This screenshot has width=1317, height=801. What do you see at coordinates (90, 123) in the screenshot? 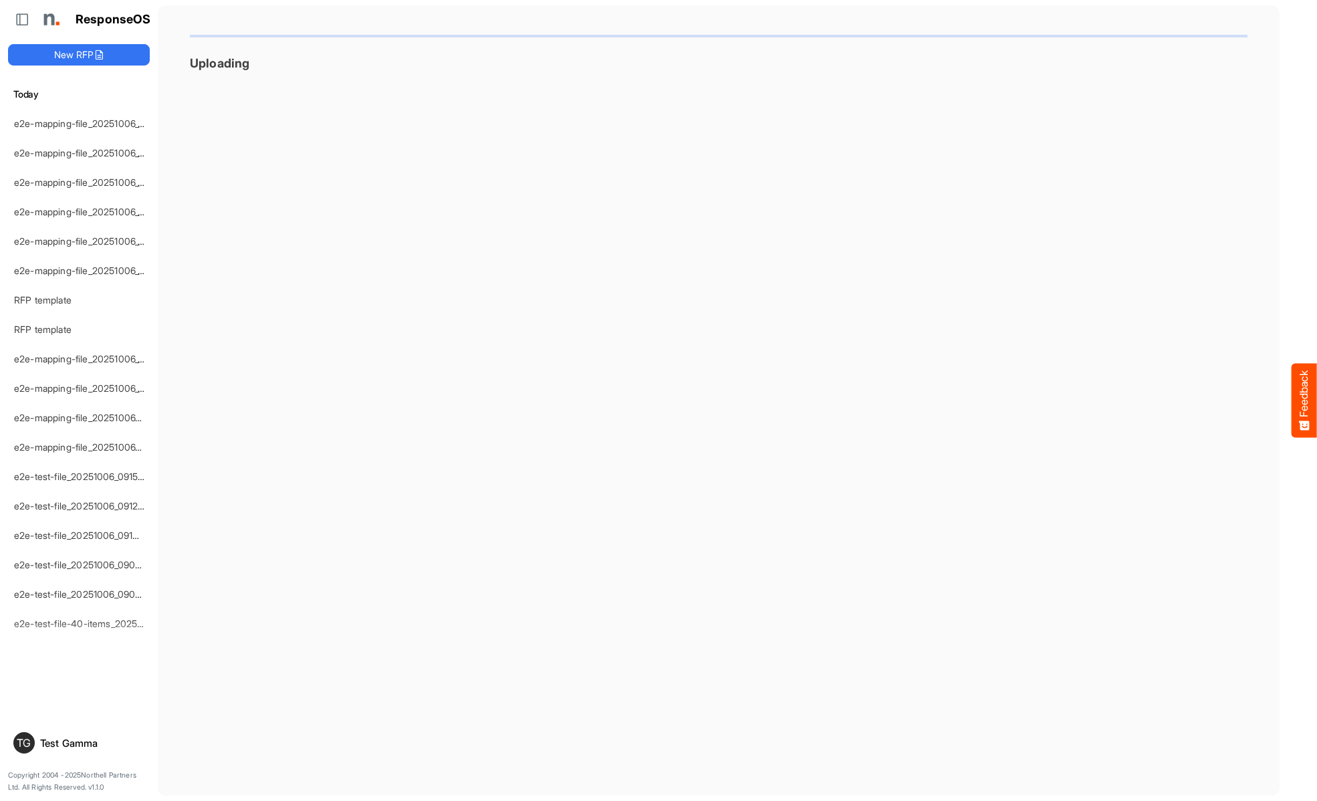
I see `a: e2e-mapping-file_20251006_151233` at bounding box center [90, 123].